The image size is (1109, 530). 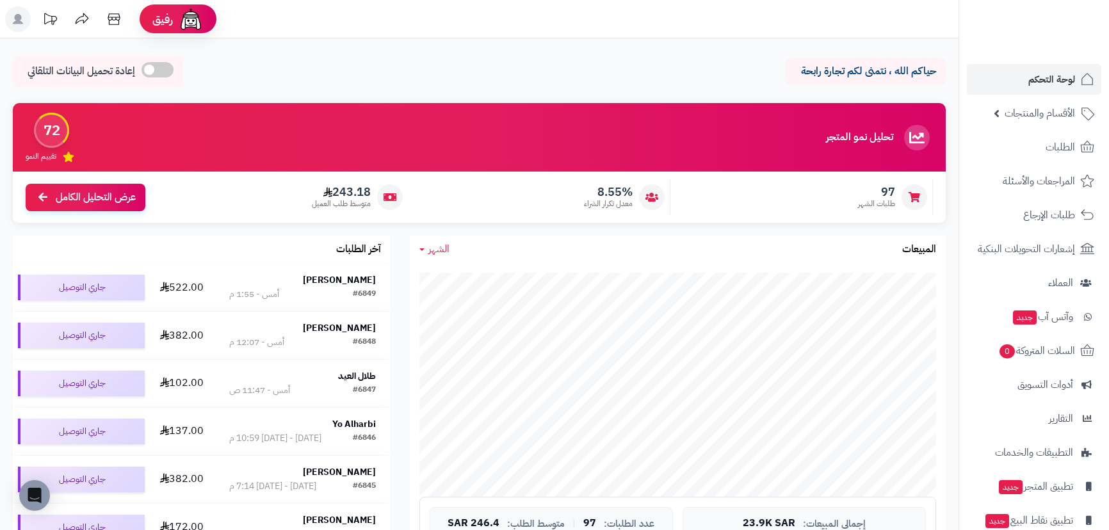 What do you see at coordinates (191, 19) in the screenshot?
I see `img: ai-face.png` at bounding box center [191, 19].